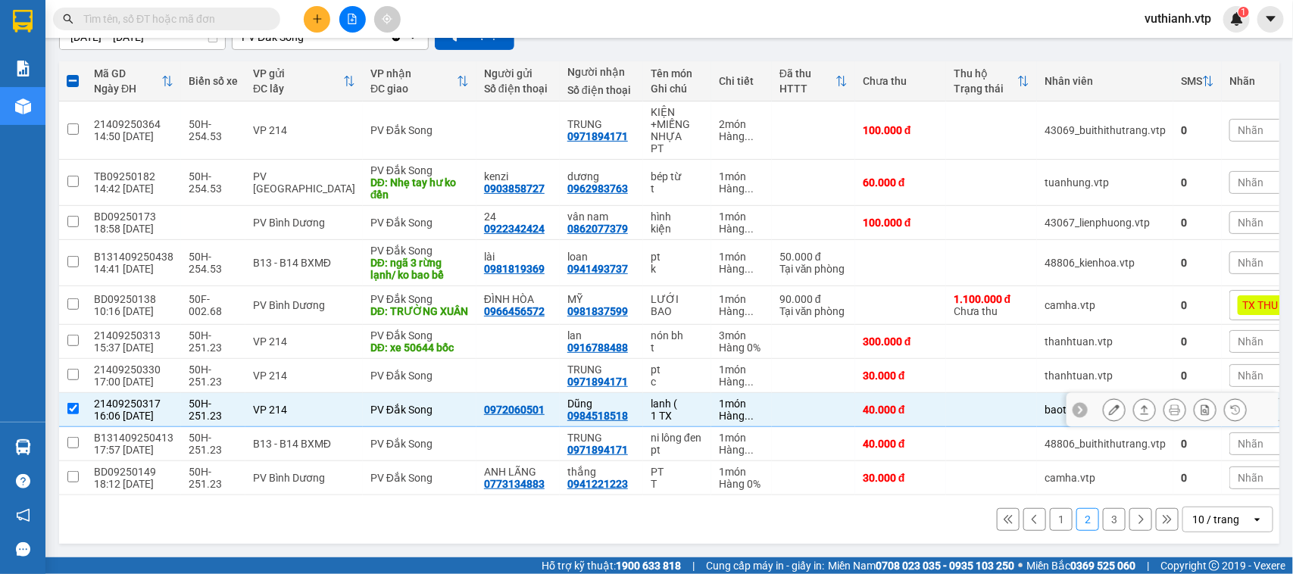 The image size is (1293, 574). What do you see at coordinates (1088, 520) in the screenshot?
I see `button: 2` at bounding box center [1088, 520].